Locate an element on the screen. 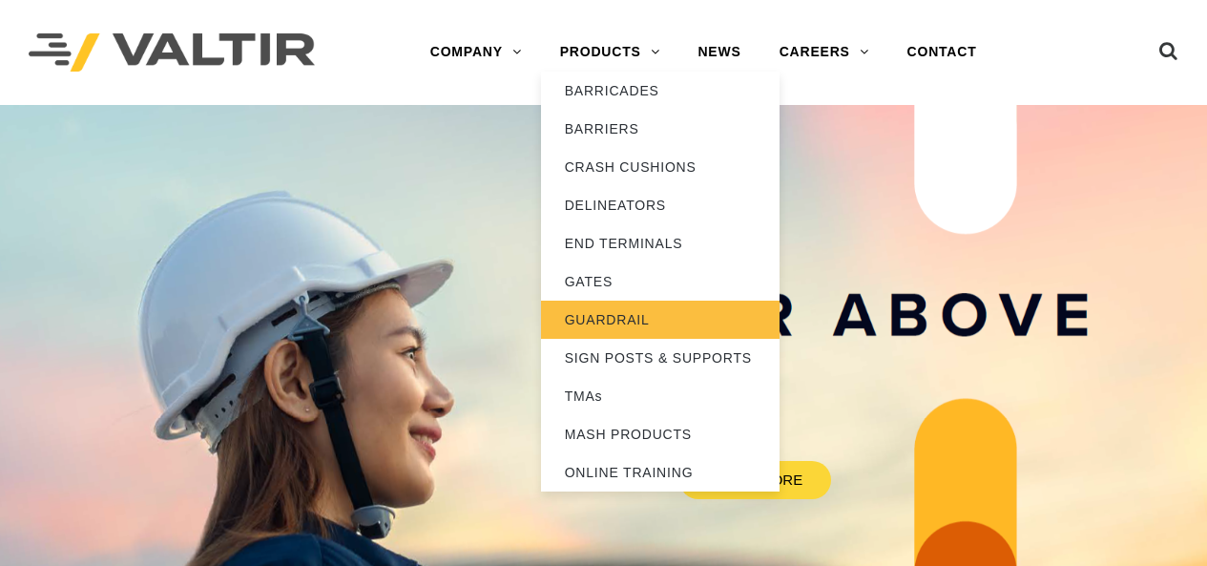 This screenshot has height=566, width=1207. a: CONTACT is located at coordinates (942, 52).